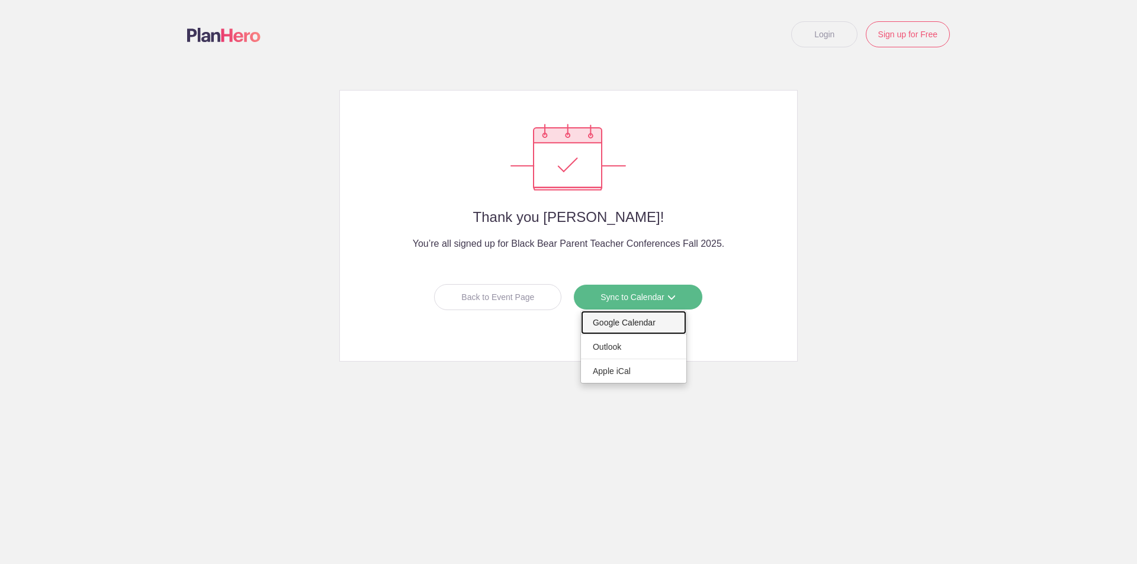  Describe the element at coordinates (633, 347) in the screenshot. I see `a: Outlook` at that location.